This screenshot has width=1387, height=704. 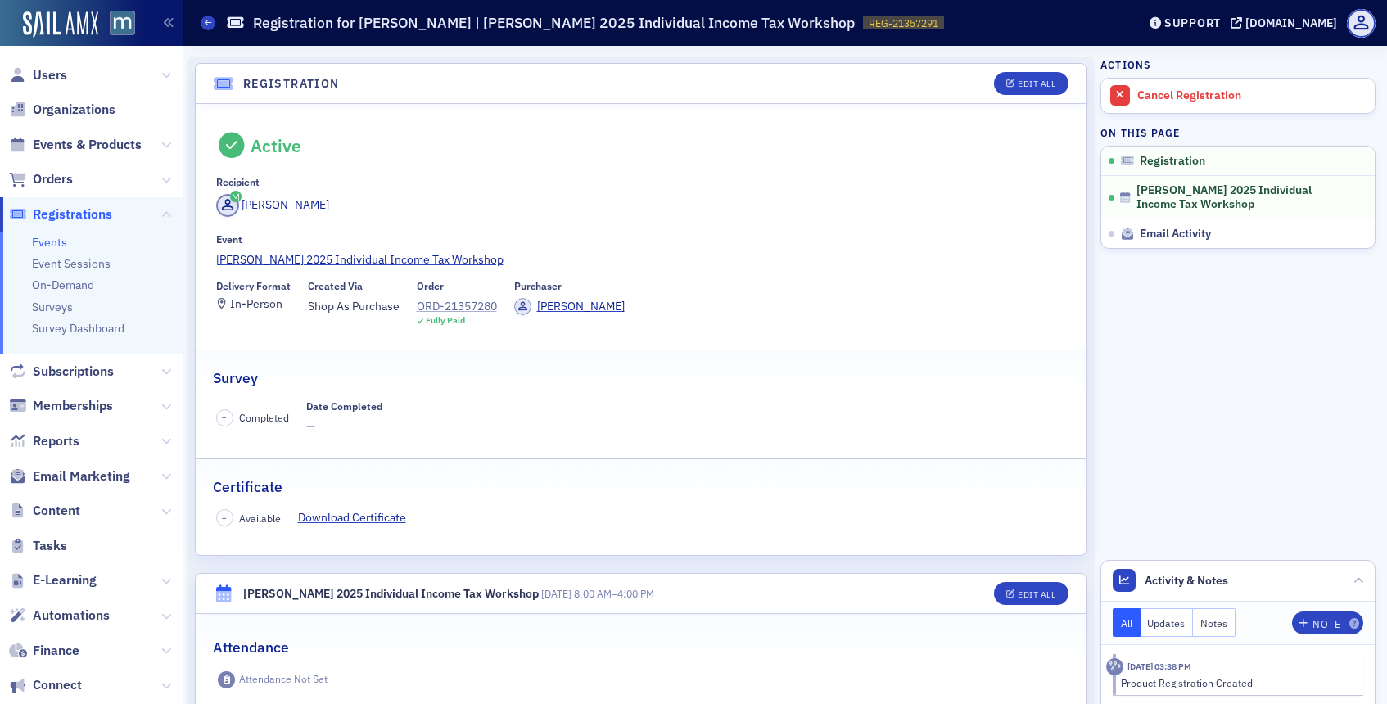 What do you see at coordinates (61, 215) in the screenshot?
I see `a: Registrations` at bounding box center [61, 215].